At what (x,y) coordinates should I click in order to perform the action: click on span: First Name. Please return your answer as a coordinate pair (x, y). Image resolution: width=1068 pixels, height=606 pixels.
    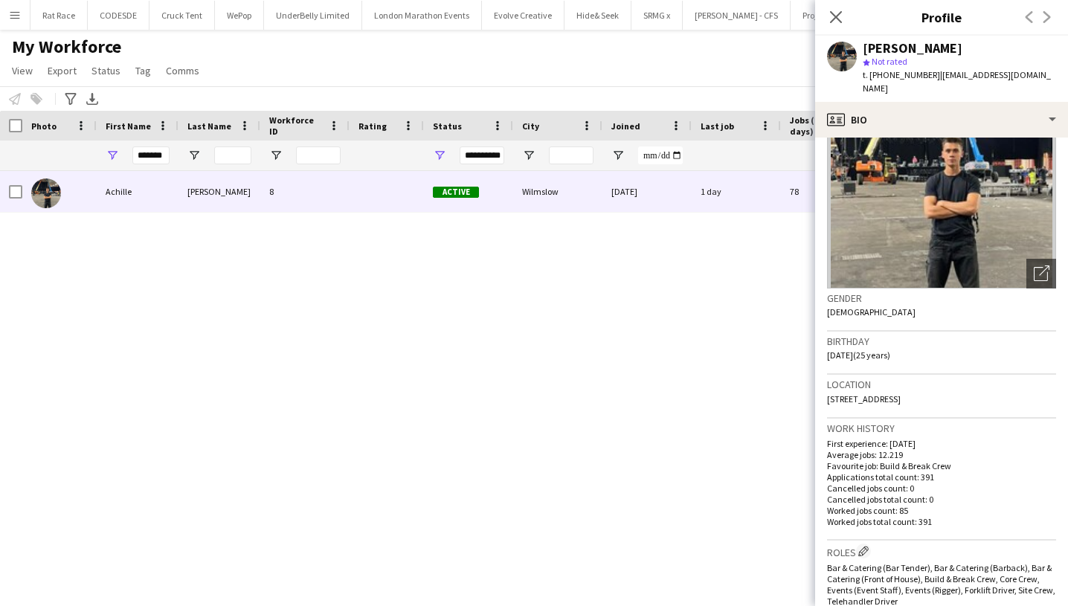
    Looking at the image, I should click on (128, 126).